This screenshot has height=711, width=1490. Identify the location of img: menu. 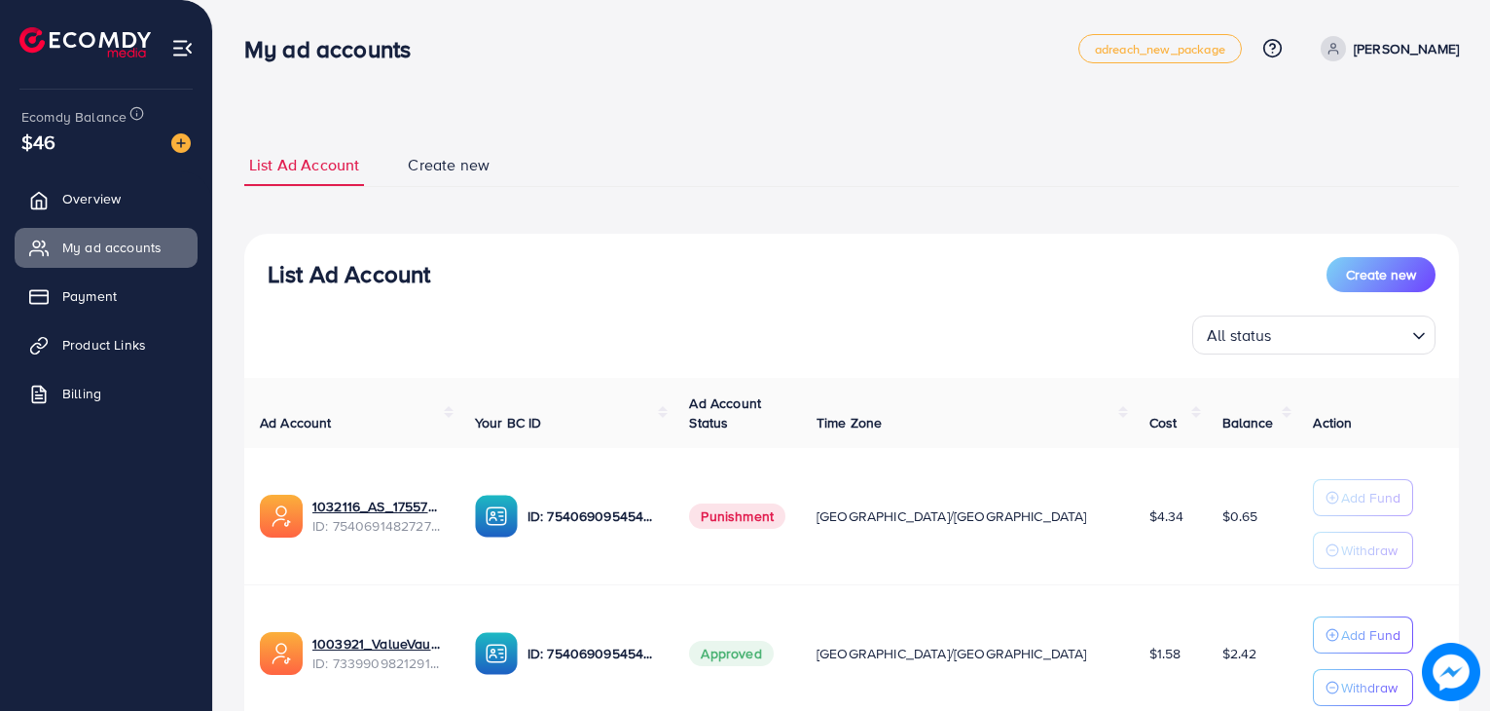
(182, 48).